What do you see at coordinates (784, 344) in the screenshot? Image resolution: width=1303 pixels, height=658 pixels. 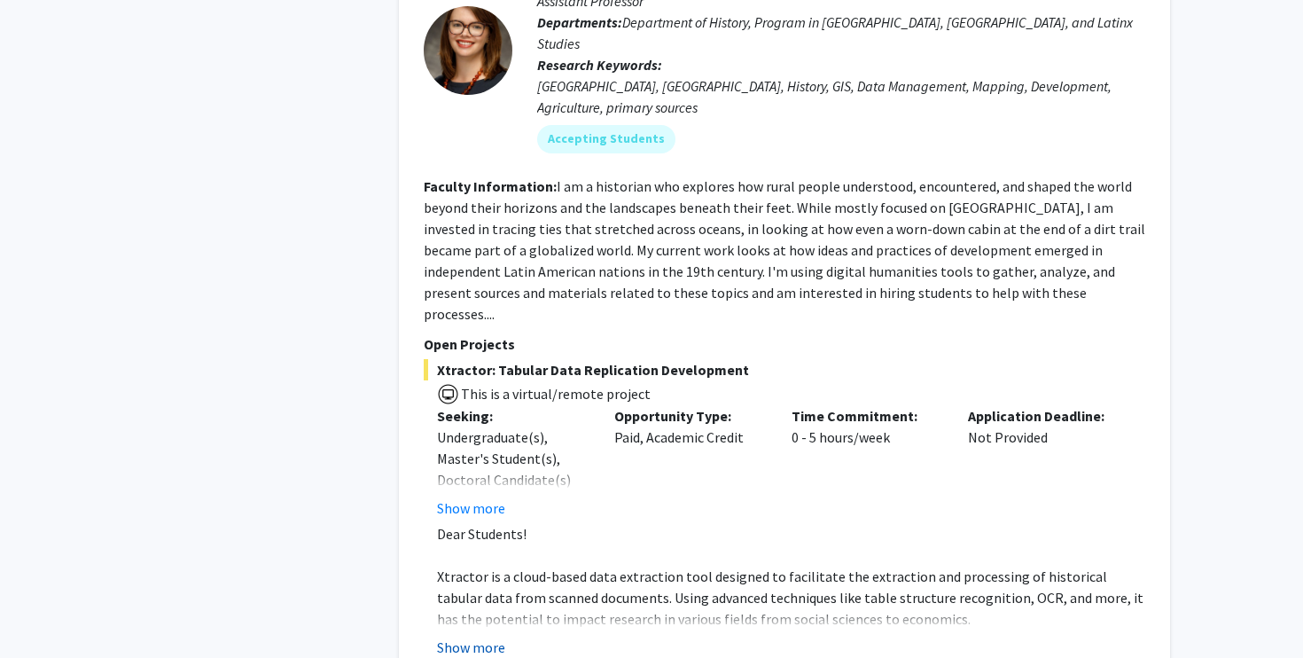 I see `p: Open Projects` at bounding box center [784, 344].